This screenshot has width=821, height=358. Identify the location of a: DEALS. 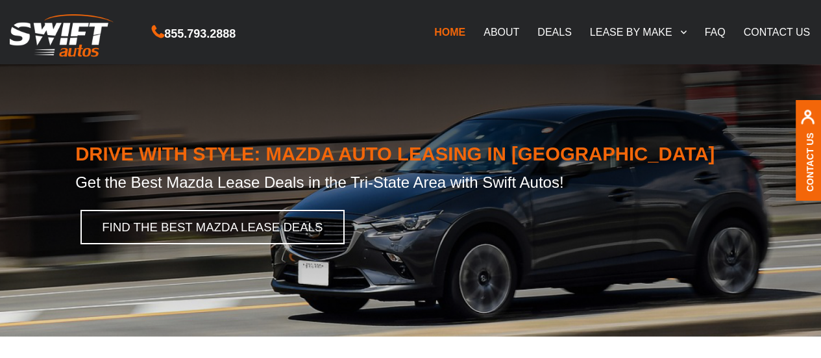
(554, 32).